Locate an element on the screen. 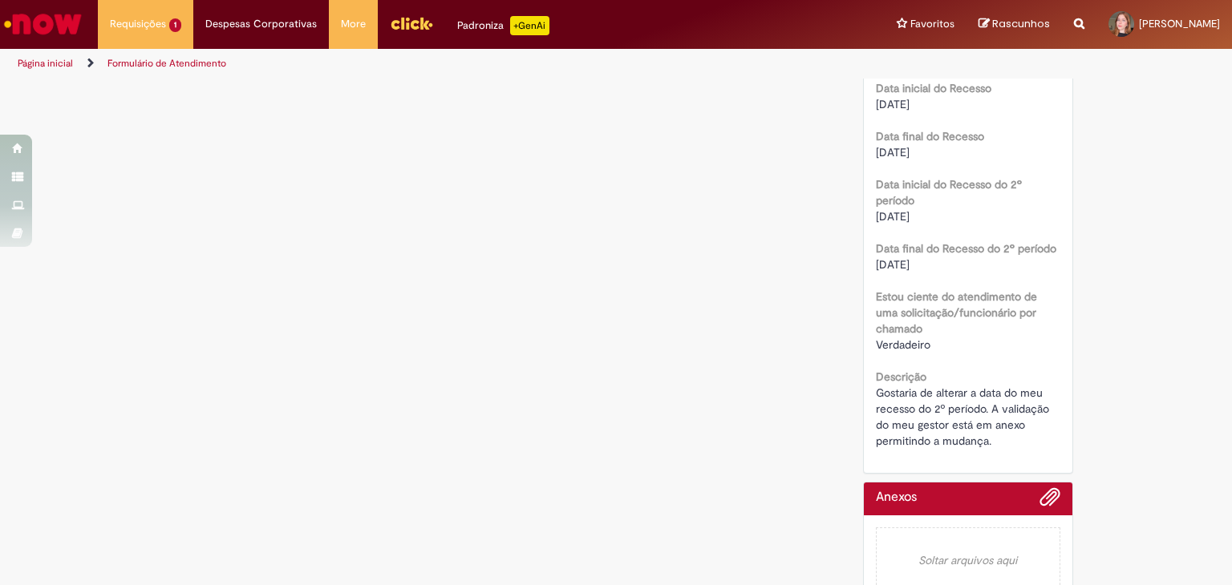  span: More is located at coordinates (353, 24).